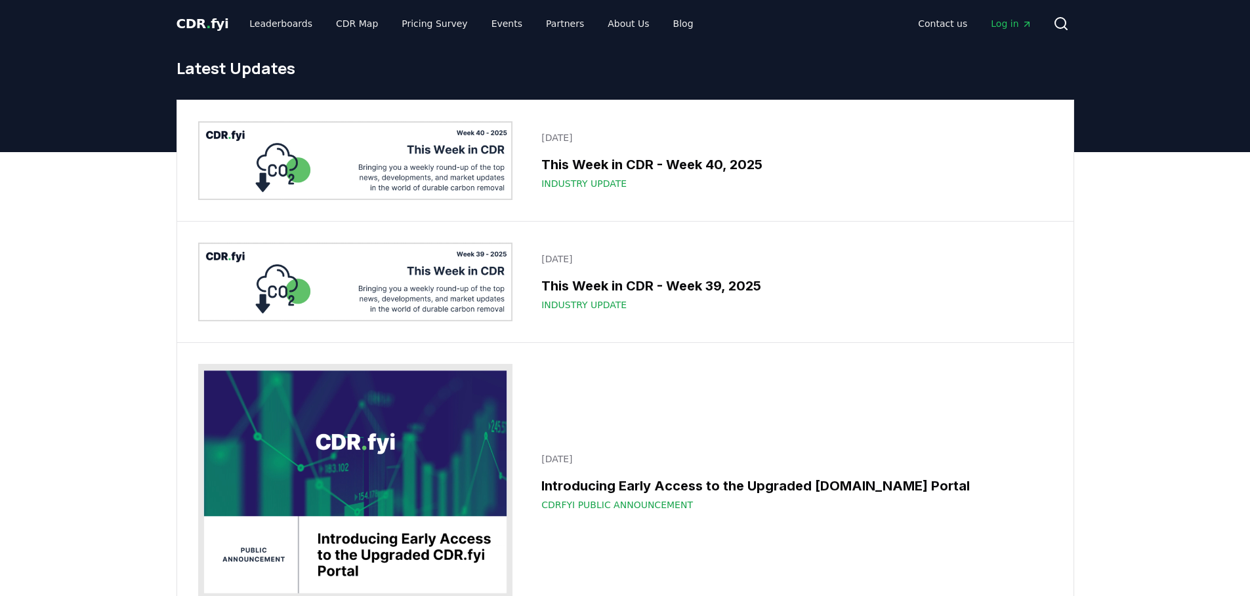  Describe the element at coordinates (357, 24) in the screenshot. I see `a: CDR Map` at that location.